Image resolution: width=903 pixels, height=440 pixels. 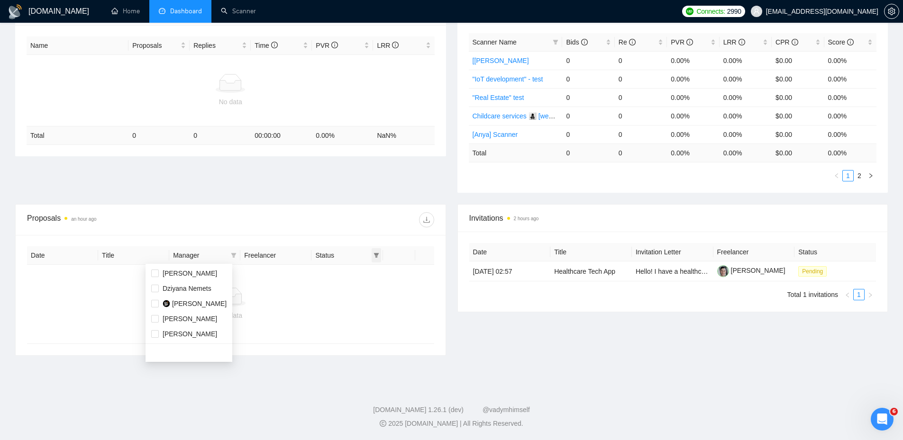 What do you see at coordinates (159, 45) in the screenshot?
I see `th: Proposals` at bounding box center [159, 45].